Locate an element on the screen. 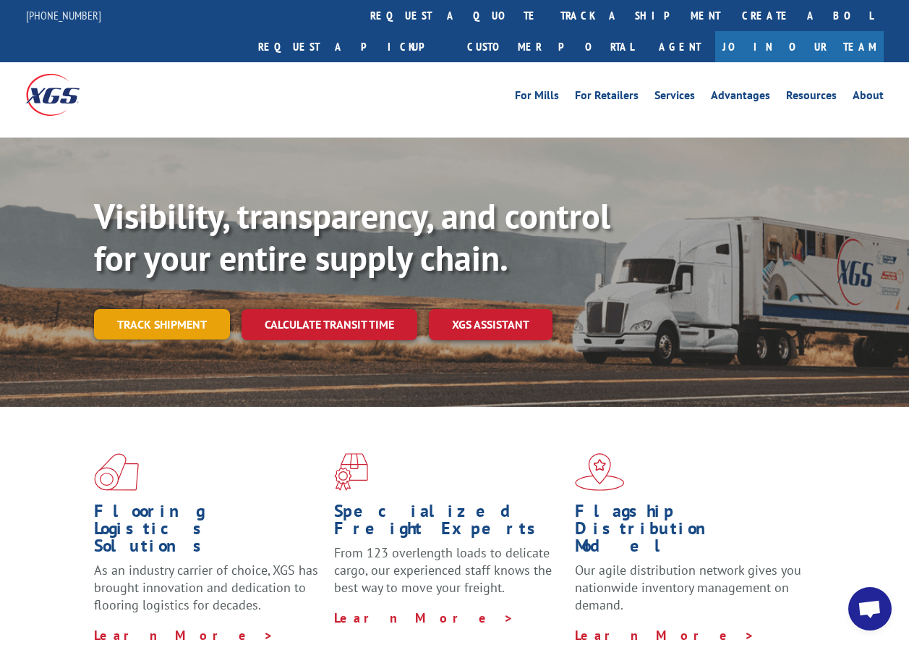  a: About is located at coordinates (868, 98).